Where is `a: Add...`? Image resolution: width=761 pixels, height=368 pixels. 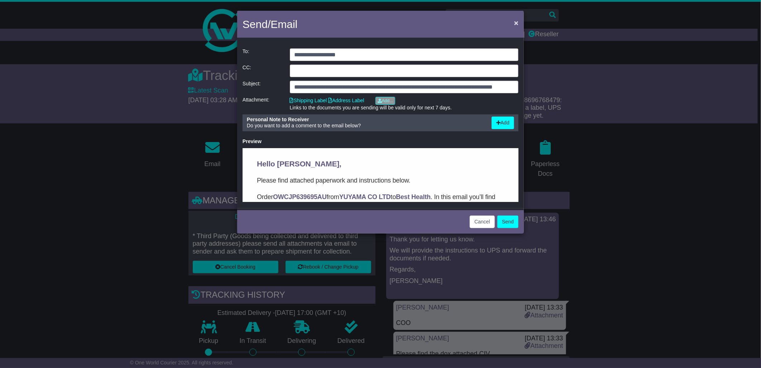 a: Add... is located at coordinates (385, 101).